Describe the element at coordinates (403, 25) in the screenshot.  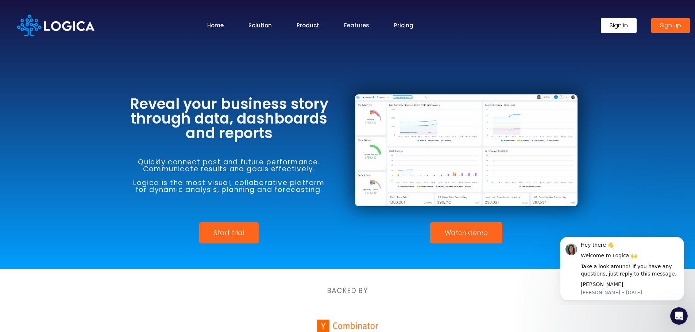
I see `a: Pricing` at that location.